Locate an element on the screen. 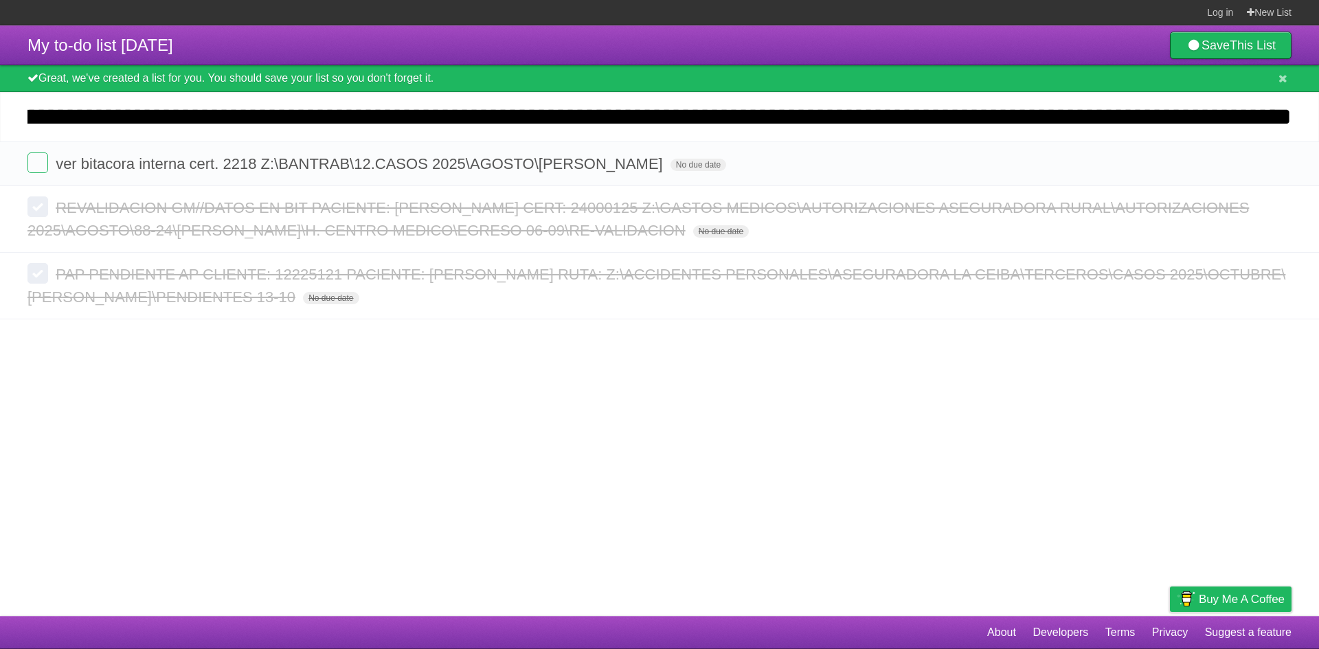 The image size is (1319, 649). a: SaveThis List is located at coordinates (1230, 45).